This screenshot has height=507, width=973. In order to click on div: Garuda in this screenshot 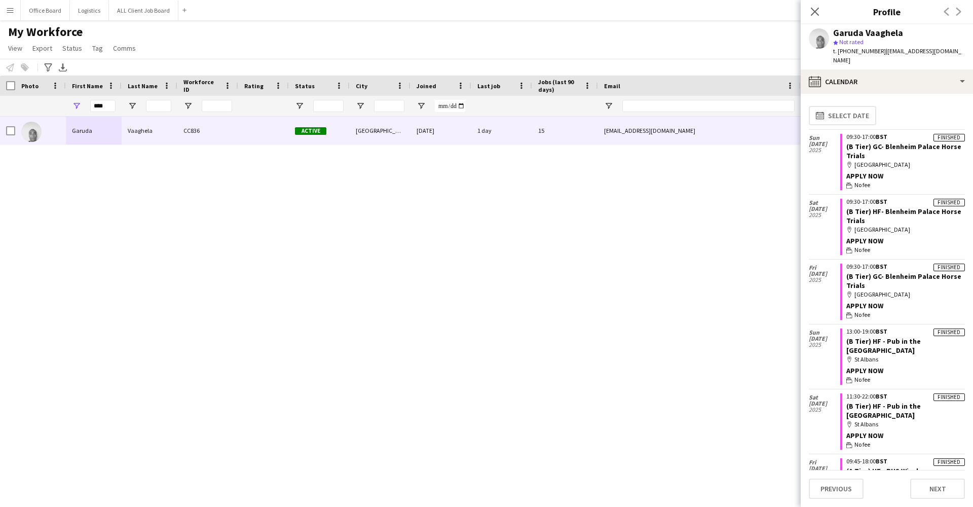, I will do `click(94, 130)`.